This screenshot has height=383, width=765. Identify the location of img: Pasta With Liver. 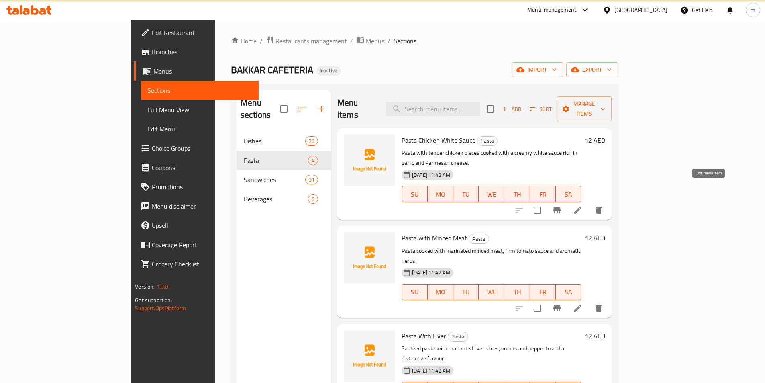
(369, 356).